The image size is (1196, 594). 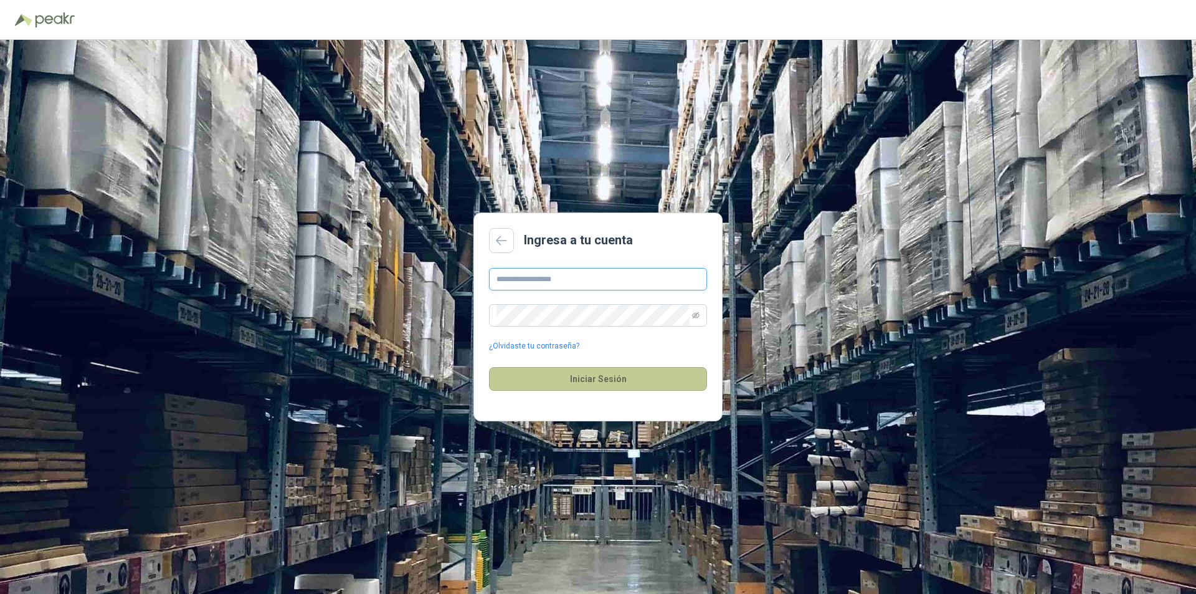 What do you see at coordinates (598, 379) in the screenshot?
I see `button: Iniciar Sesión` at bounding box center [598, 379].